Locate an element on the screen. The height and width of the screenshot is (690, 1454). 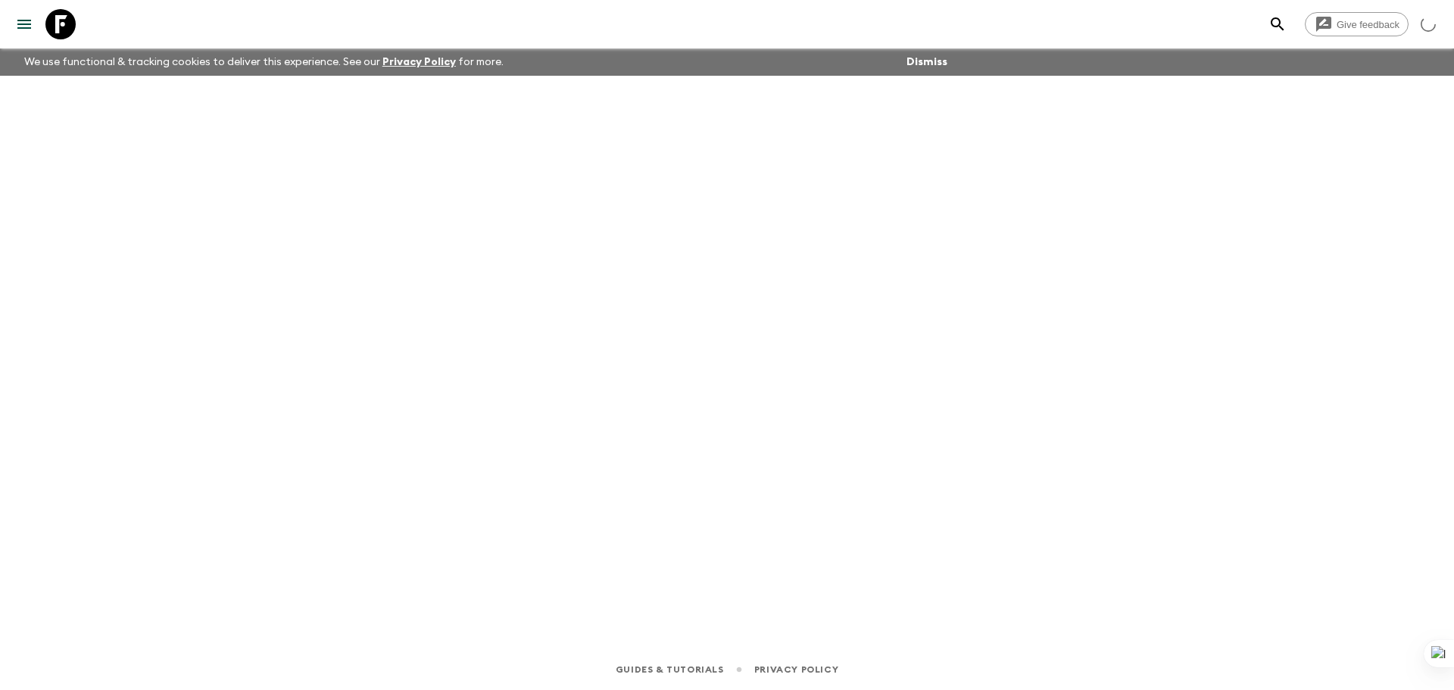
a: Give feedback is located at coordinates (1356, 24).